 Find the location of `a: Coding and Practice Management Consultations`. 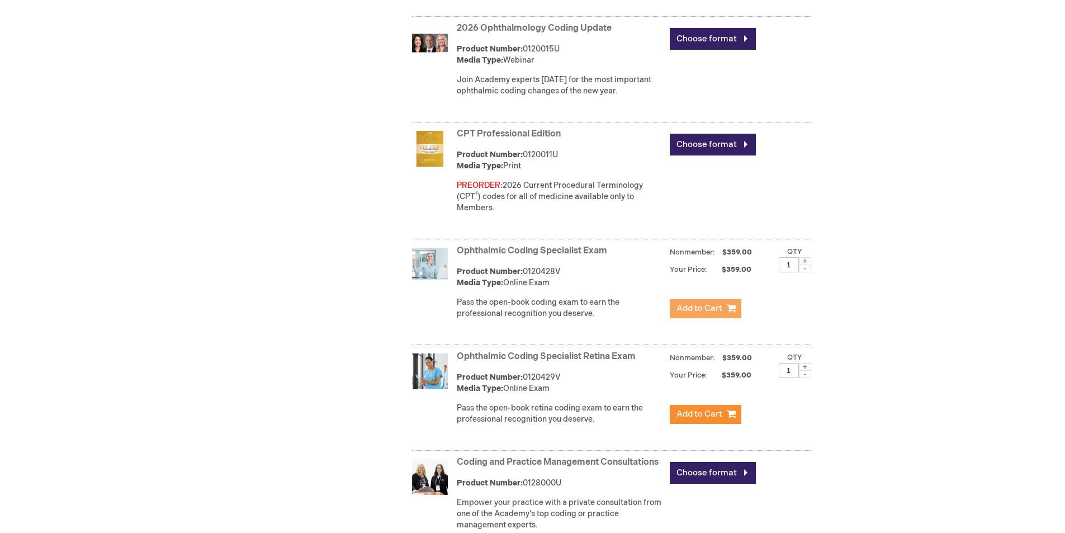

a: Coding and Practice Management Consultations is located at coordinates (558, 462).